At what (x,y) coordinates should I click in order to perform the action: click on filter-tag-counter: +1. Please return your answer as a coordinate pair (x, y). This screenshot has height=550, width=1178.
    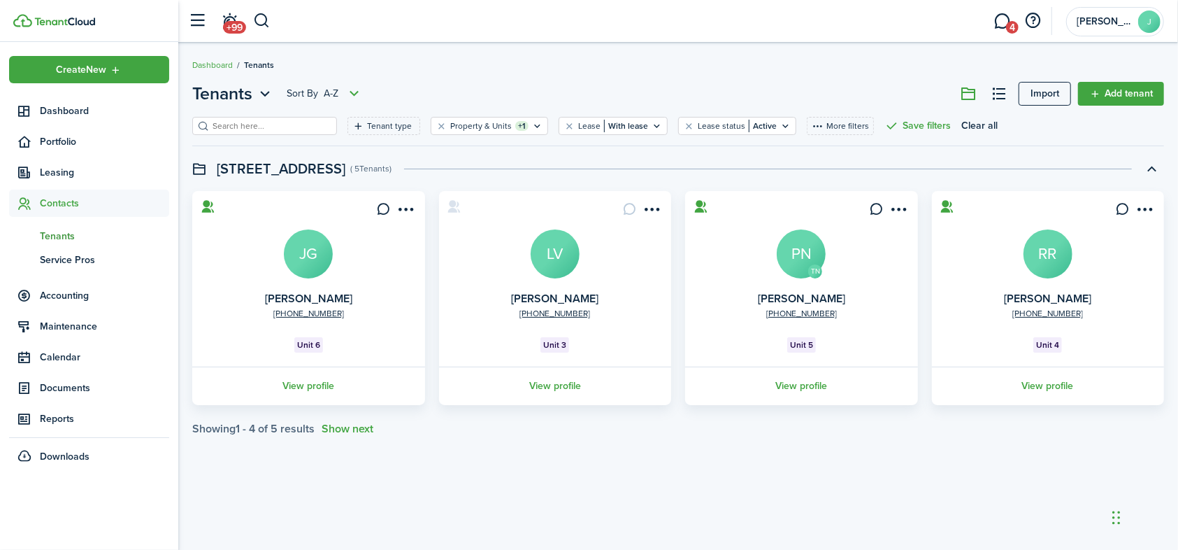
    Looking at the image, I should click on (522, 126).